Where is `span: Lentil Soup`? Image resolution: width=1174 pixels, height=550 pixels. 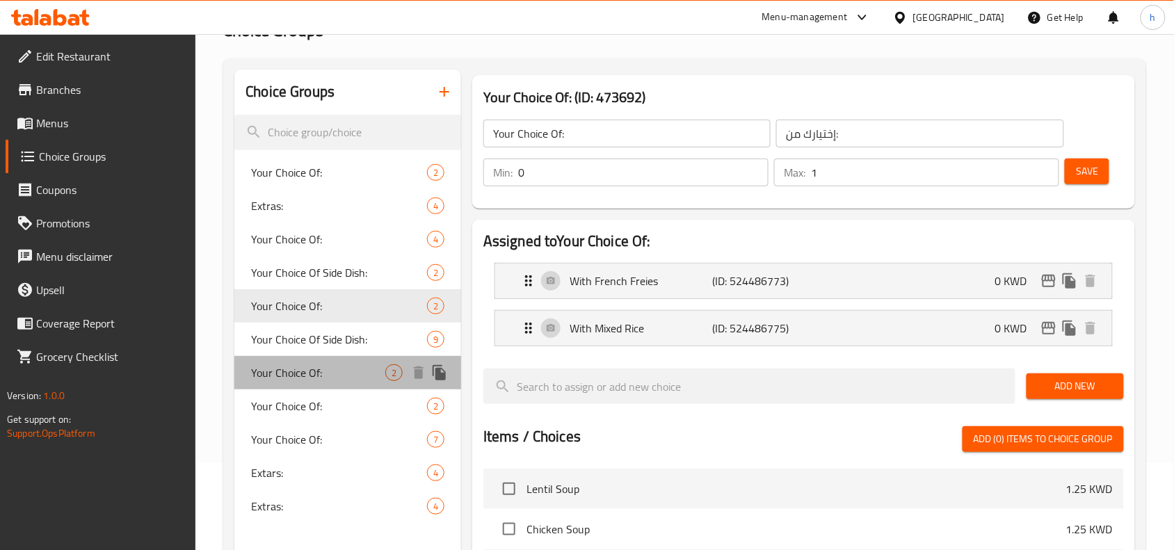
span: Lentil Soup is located at coordinates (796, 489).